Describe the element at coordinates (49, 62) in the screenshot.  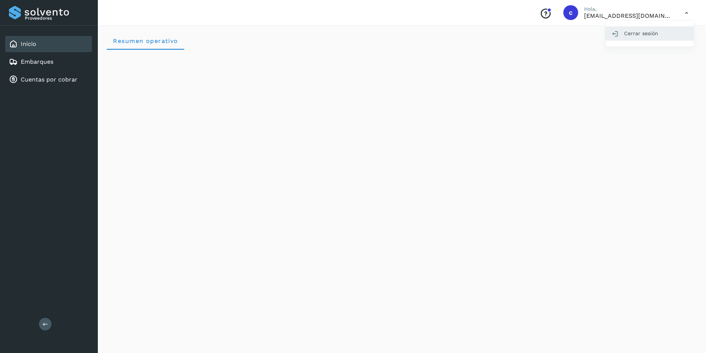
I see `div: Embarques` at that location.